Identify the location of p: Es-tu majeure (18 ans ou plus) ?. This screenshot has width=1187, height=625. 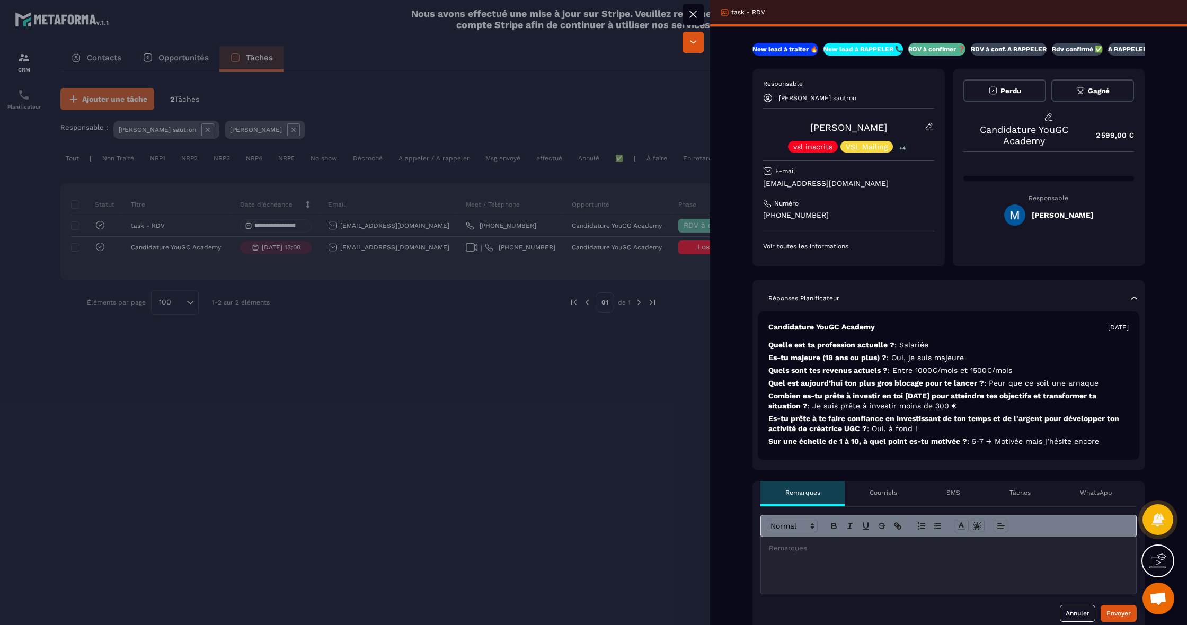
(948, 358).